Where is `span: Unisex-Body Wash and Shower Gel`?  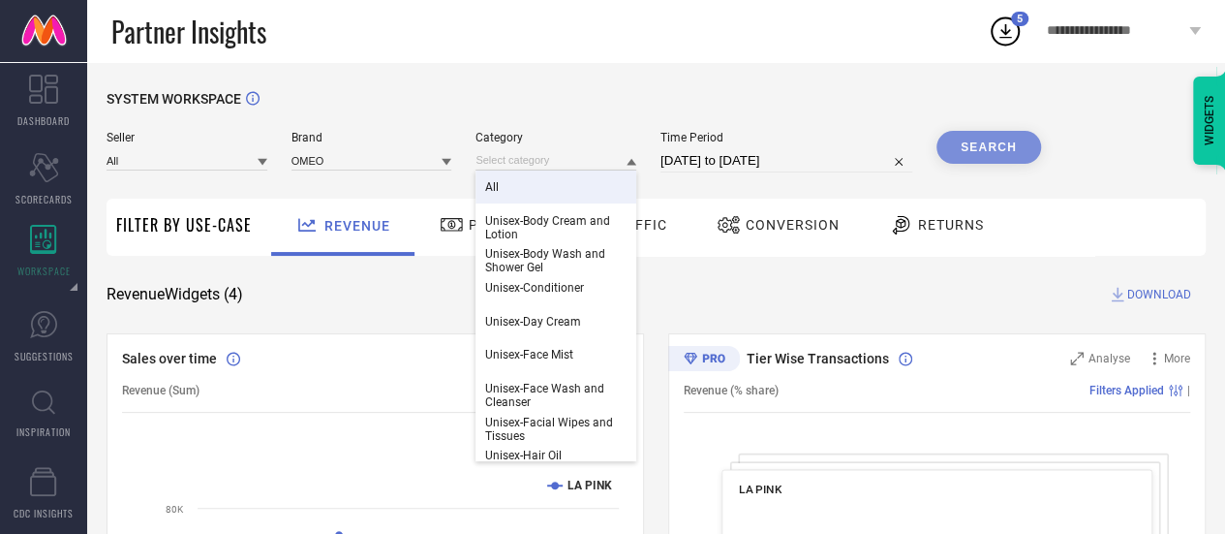 span: Unisex-Body Wash and Shower Gel is located at coordinates (556, 261).